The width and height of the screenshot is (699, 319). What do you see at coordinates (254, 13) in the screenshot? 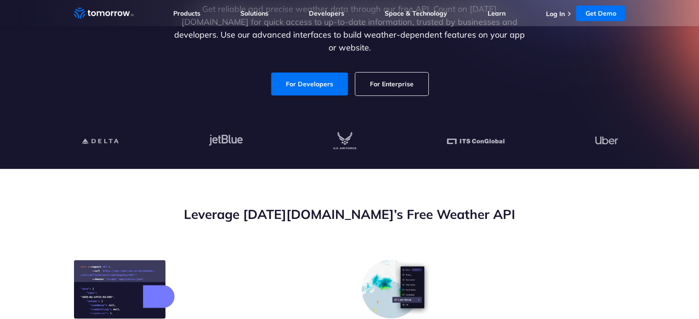
I see `a: Solutions` at bounding box center [254, 13].